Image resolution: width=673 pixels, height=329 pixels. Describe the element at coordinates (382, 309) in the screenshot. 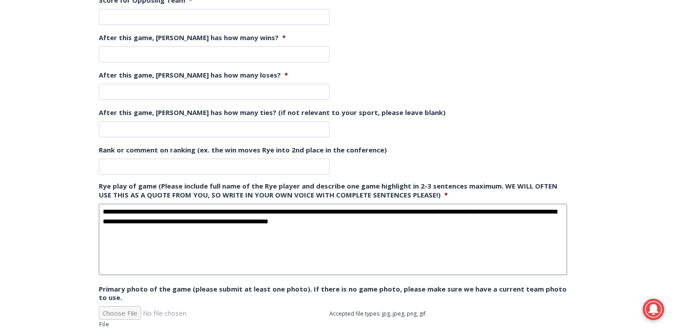

I see `span: Accepted file types: jpg, jpeg, png, gif.` at that location.